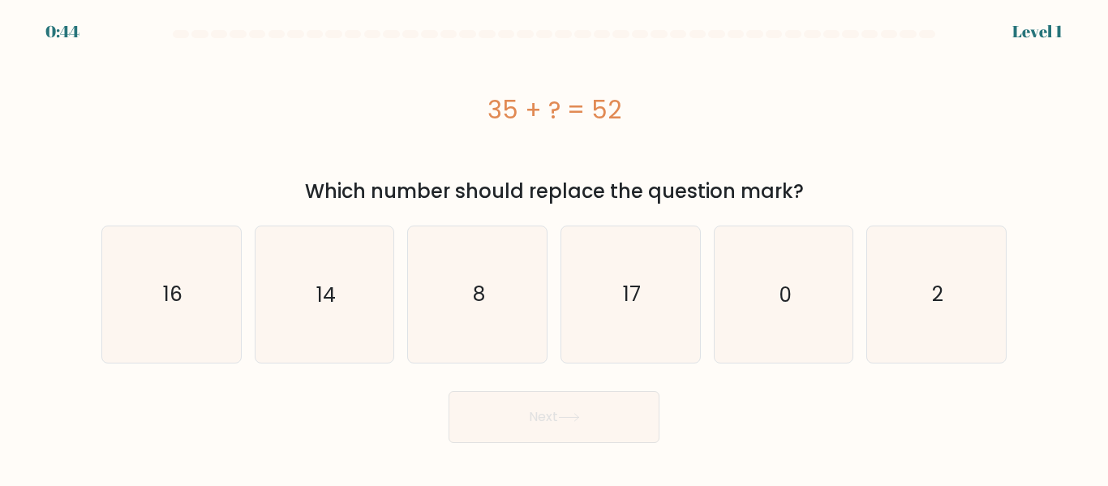 This screenshot has height=486, width=1108. What do you see at coordinates (479, 294) in the screenshot?
I see `text: 8` at bounding box center [479, 294].